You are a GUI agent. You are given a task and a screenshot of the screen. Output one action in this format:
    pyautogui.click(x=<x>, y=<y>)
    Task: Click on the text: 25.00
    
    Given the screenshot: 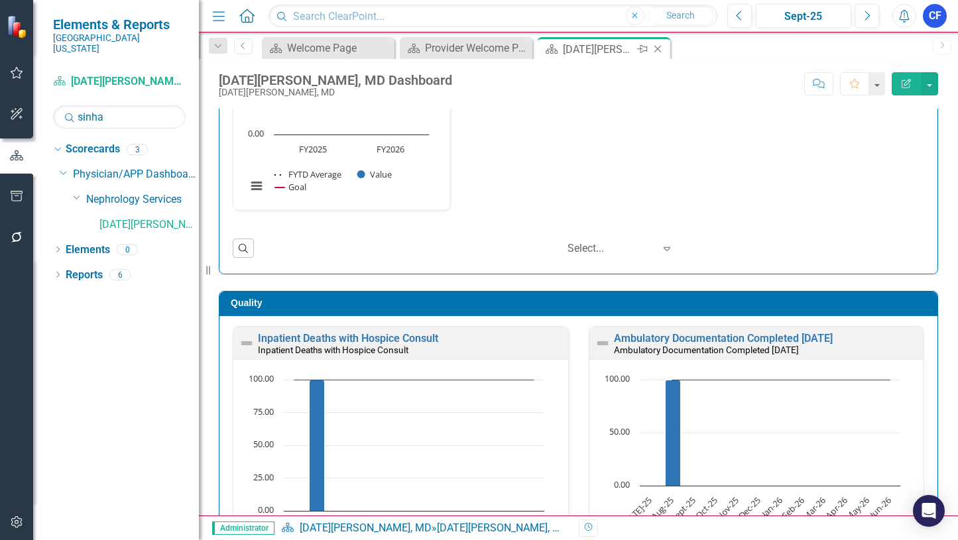 What is the action you would take?
    pyautogui.click(x=263, y=477)
    